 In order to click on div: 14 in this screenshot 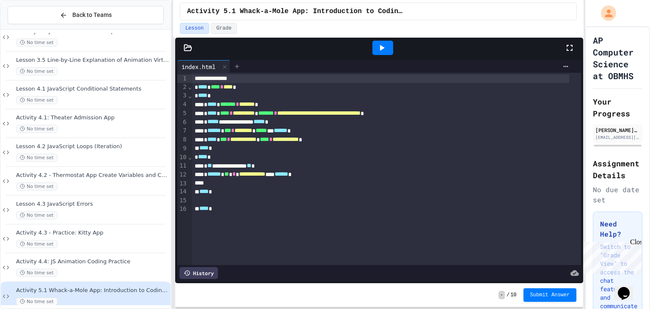, I will do `click(182, 192)`.